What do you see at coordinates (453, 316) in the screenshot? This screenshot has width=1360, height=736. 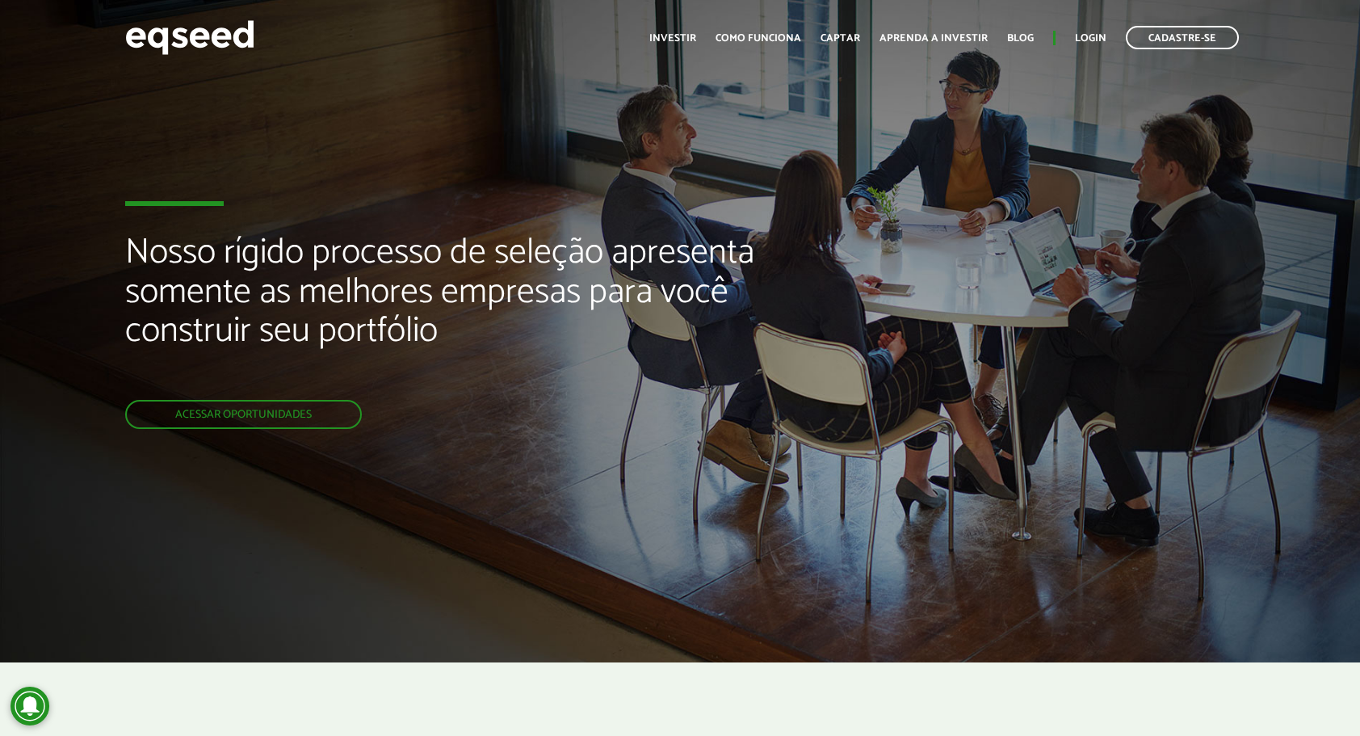 I see `h2: Nosso rígido processo de seleção apresenta somente as melhores empresas para você construir seu p...` at bounding box center [453, 316].